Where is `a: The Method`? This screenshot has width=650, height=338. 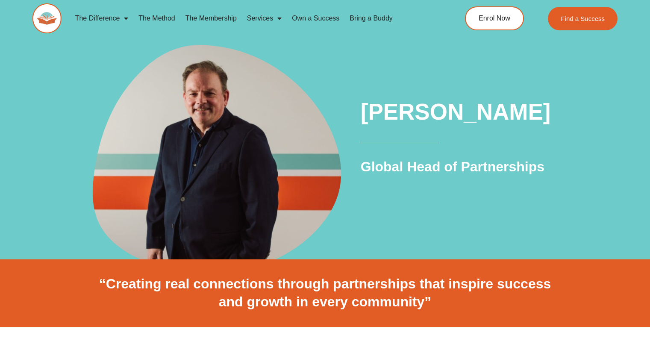
a: The Method is located at coordinates (156, 18).